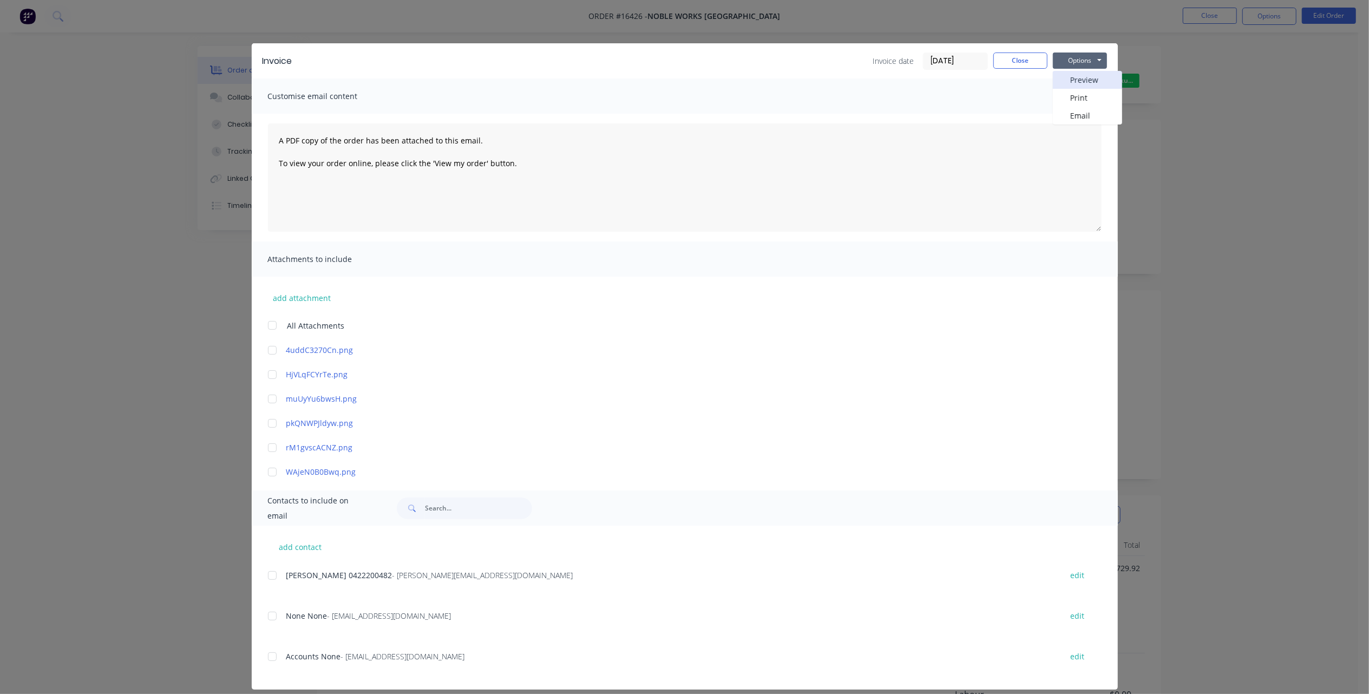  Describe the element at coordinates (669, 423) in the screenshot. I see `a: pkQNWPJldyw.png` at that location.